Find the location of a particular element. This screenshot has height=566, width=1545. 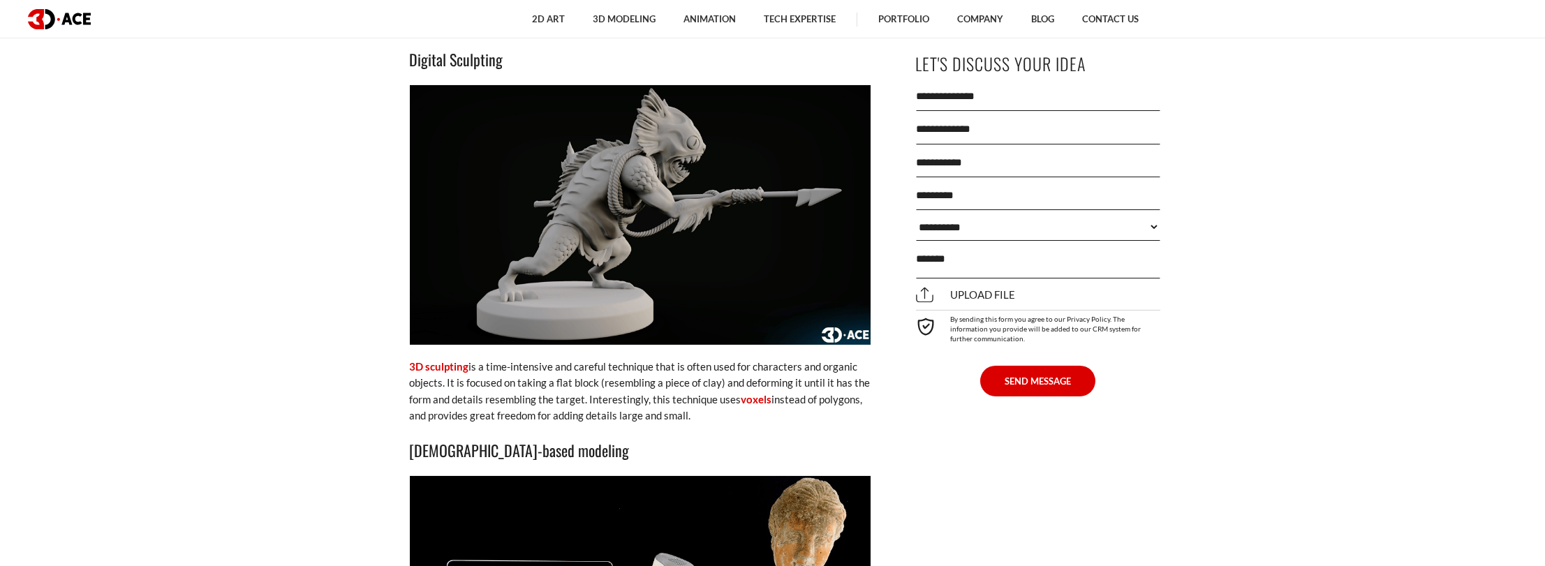

span: Upload file is located at coordinates (965, 295).